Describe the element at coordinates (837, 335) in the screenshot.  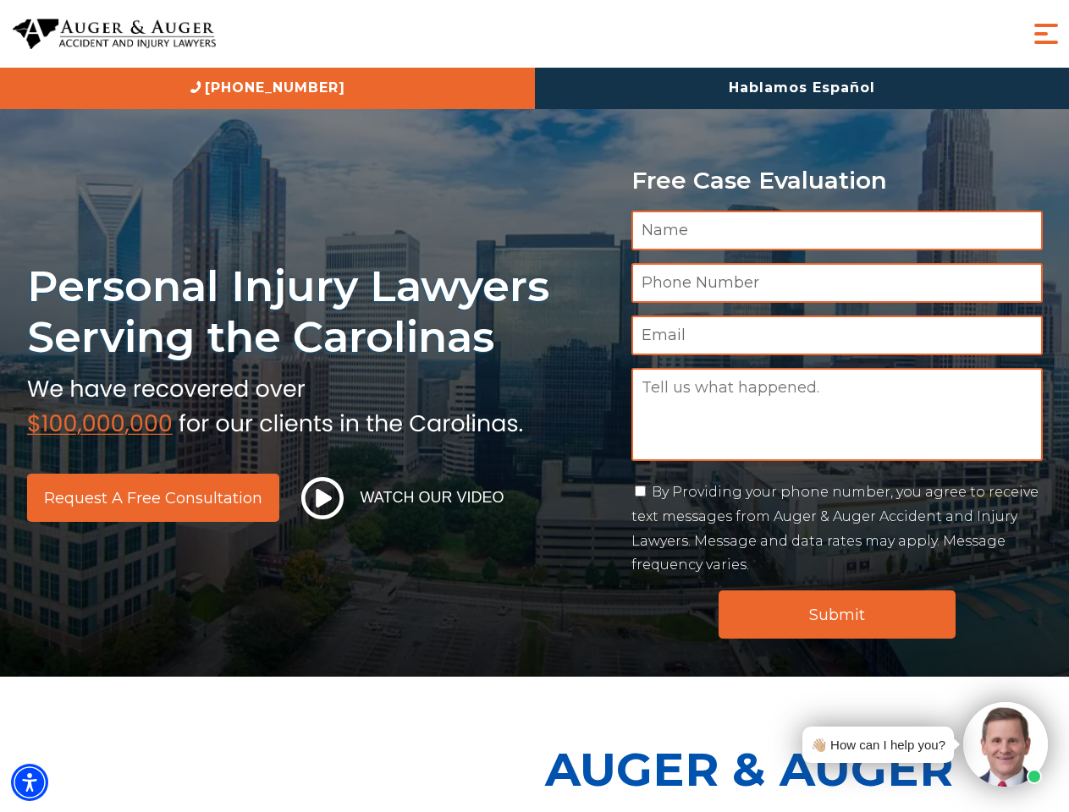
I see `input: Email` at that location.